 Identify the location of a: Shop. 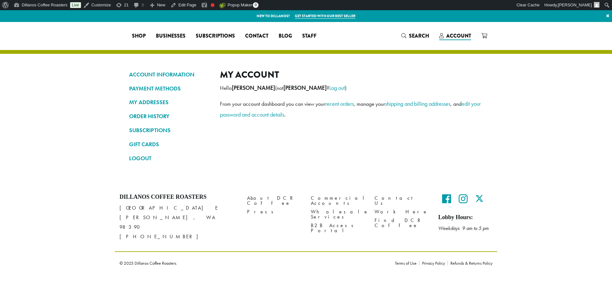
(139, 36).